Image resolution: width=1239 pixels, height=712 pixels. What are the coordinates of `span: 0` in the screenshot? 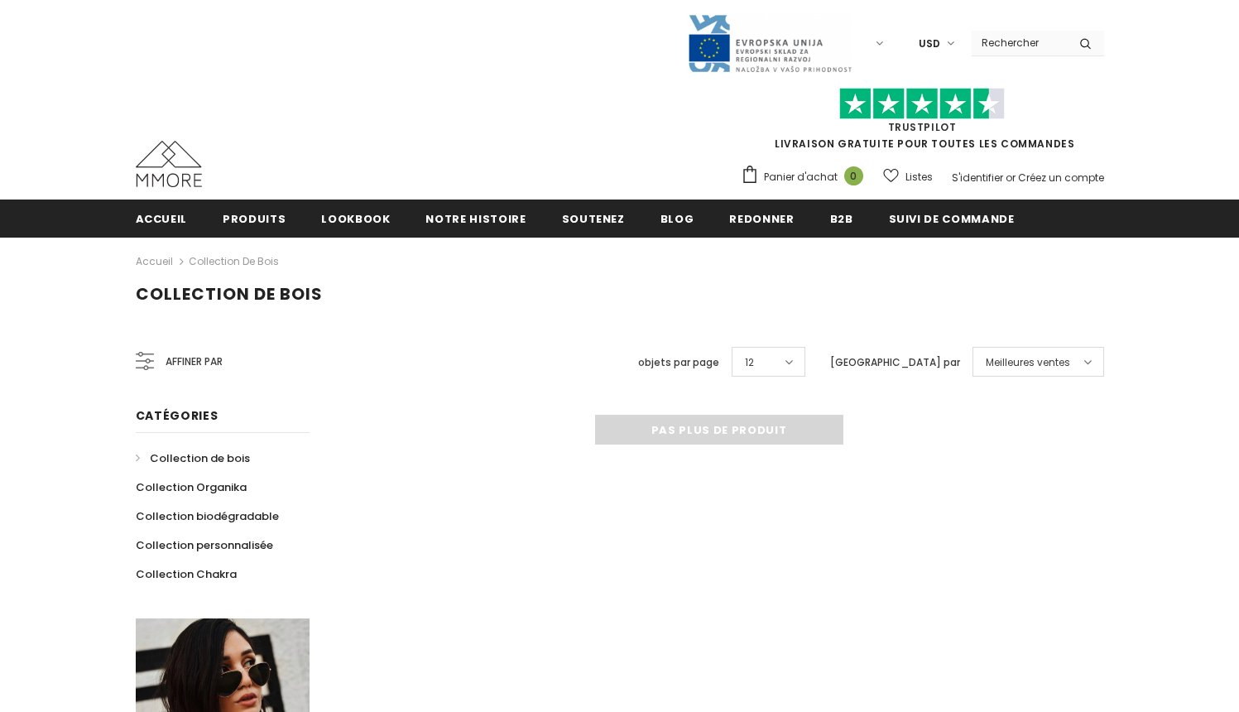 It's located at (854, 176).